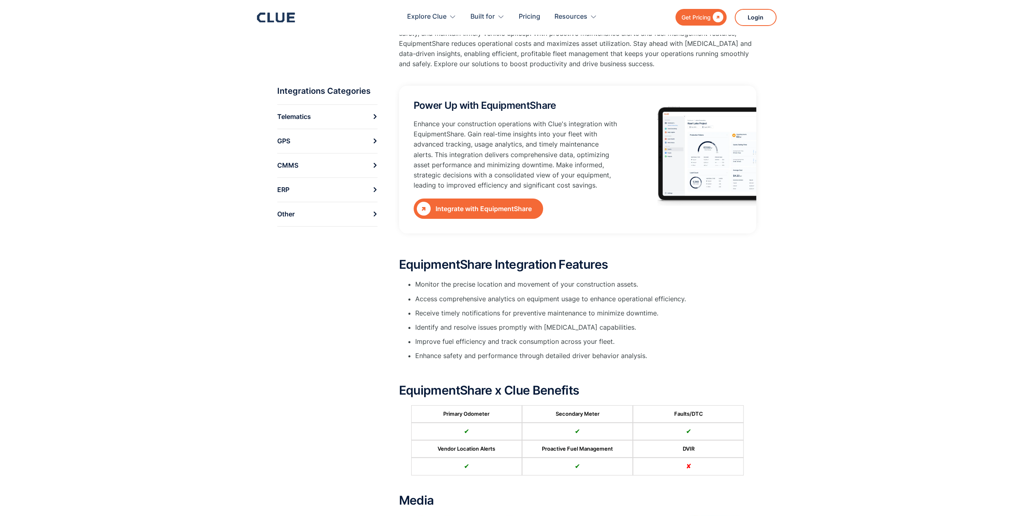 The width and height of the screenshot is (1033, 516). I want to click on div: Vendor Location Alerts, so click(466, 449).